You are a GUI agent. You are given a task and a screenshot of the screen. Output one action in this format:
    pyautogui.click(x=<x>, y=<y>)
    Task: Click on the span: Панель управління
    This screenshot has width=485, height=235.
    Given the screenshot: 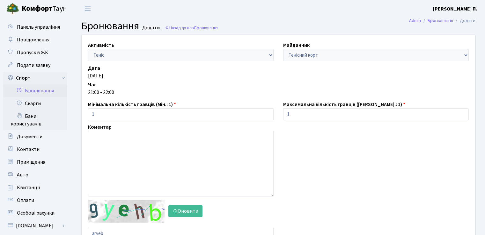 What is the action you would take?
    pyautogui.click(x=38, y=27)
    